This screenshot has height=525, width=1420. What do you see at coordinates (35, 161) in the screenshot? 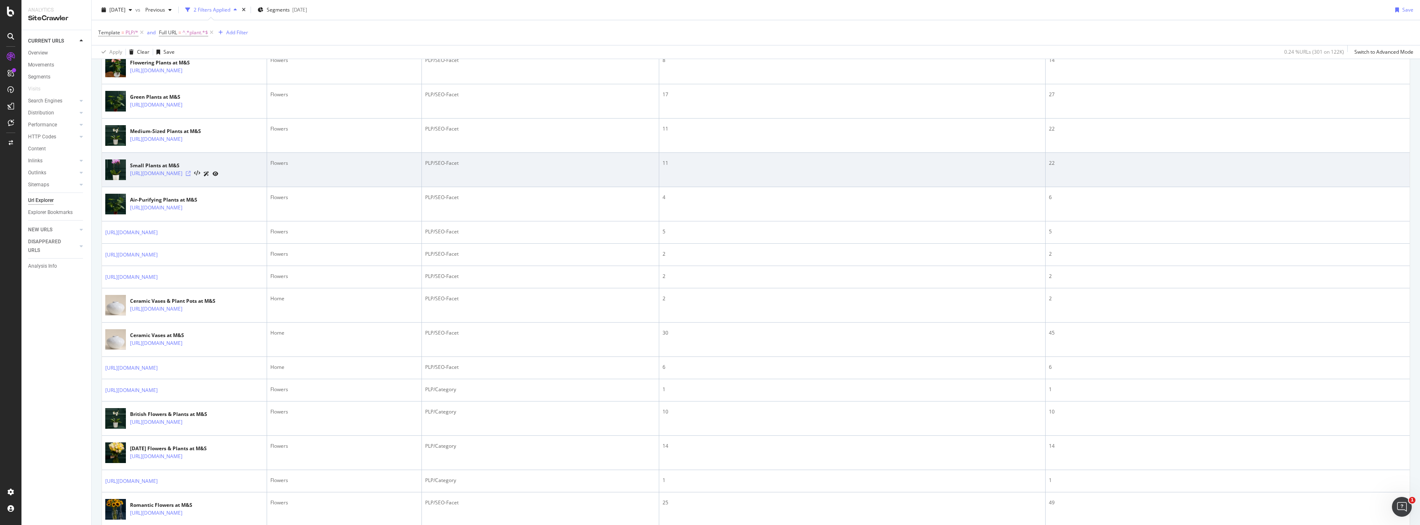
I see `div: Inlinks` at bounding box center [35, 161].